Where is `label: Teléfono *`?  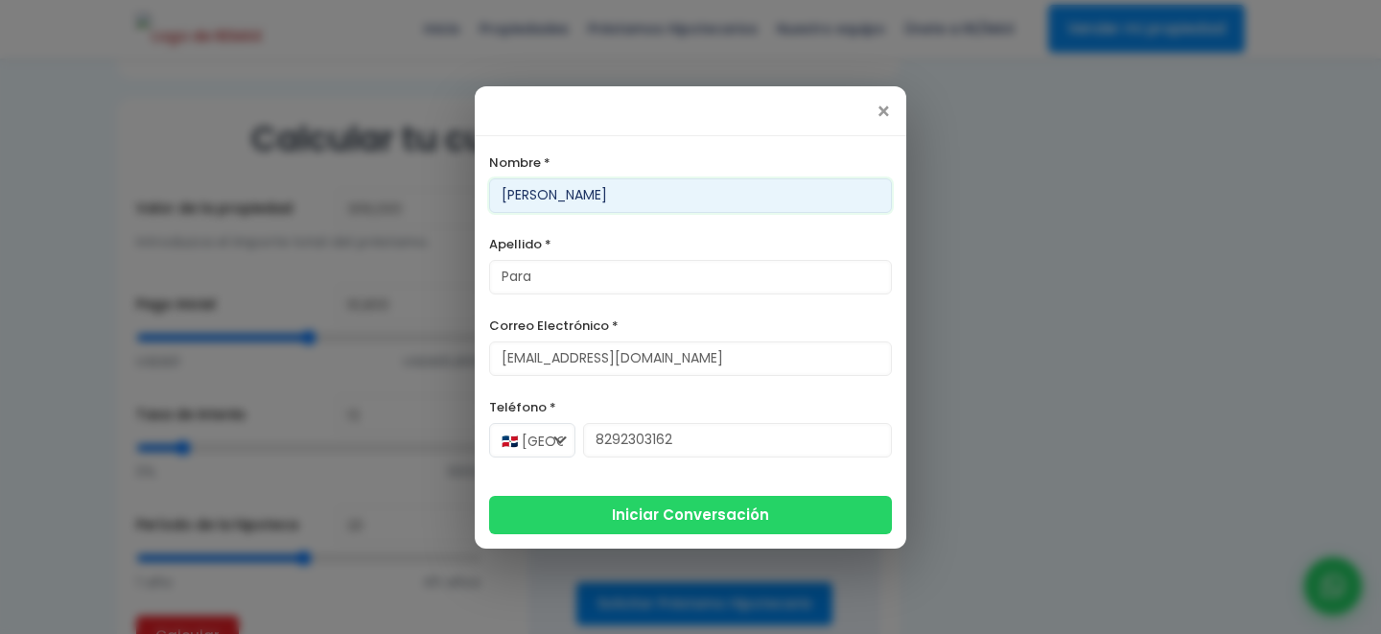 label: Teléfono * is located at coordinates (690, 407).